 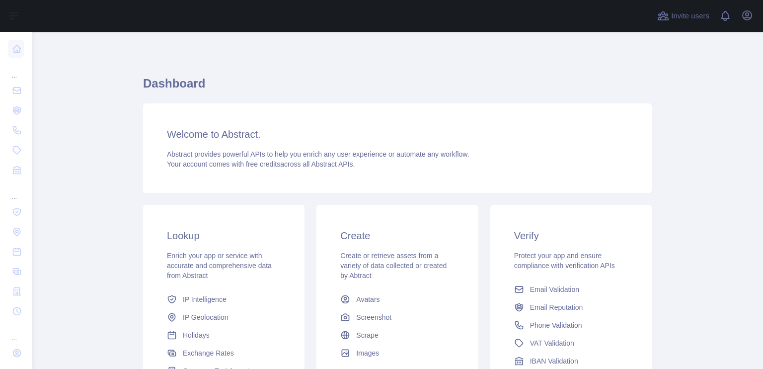 What do you see at coordinates (565, 260) in the screenshot?
I see `span: Protect your app and ensure compliance with verification APIs` at bounding box center [565, 260].